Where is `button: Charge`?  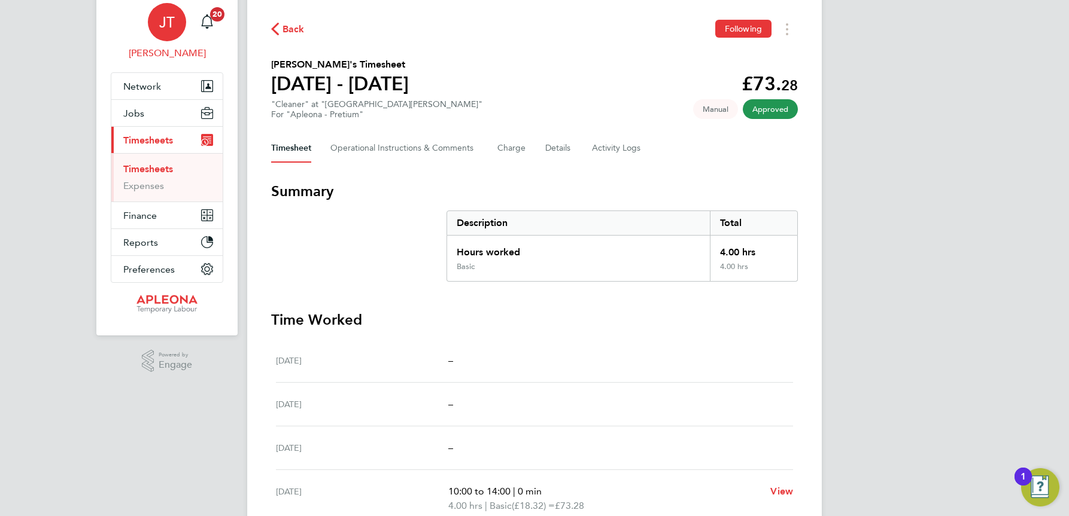 button: Charge is located at coordinates (512, 148).